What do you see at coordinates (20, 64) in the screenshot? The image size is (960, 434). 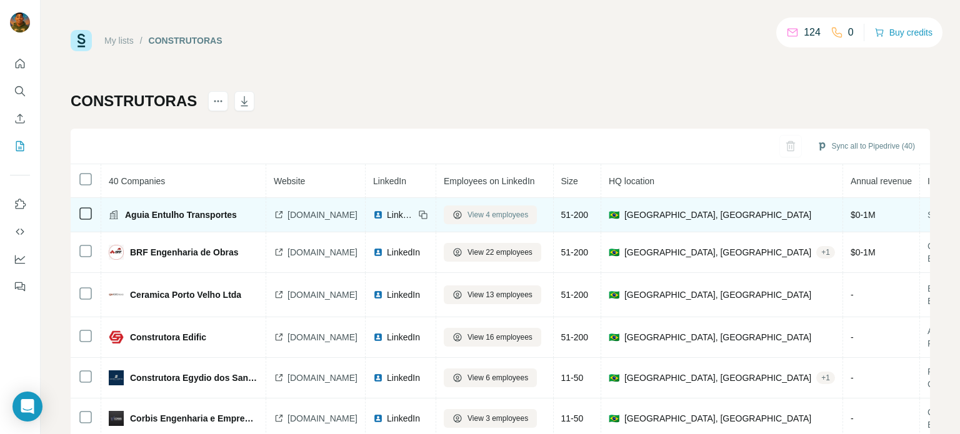 I see `button: Quick start` at bounding box center [20, 64].